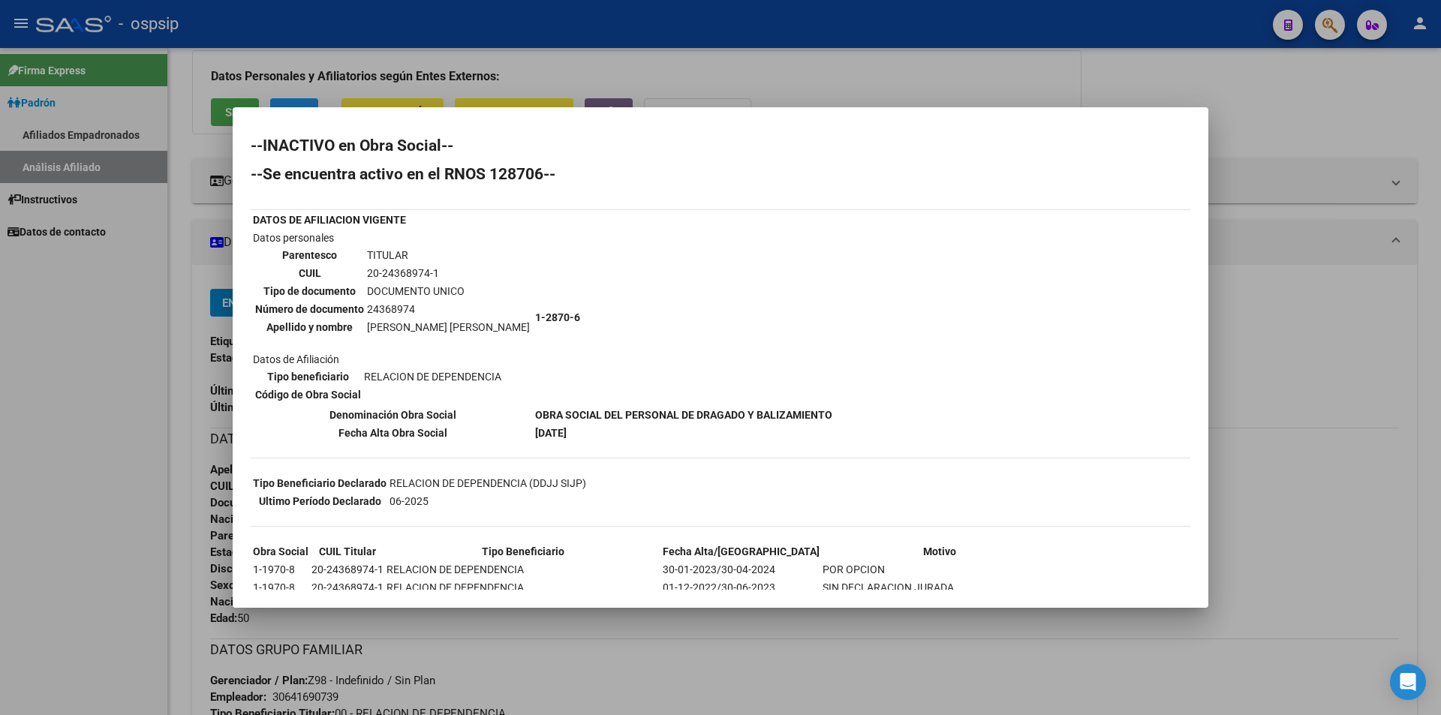 This screenshot has width=1441, height=715. I want to click on th: Motivo, so click(939, 552).